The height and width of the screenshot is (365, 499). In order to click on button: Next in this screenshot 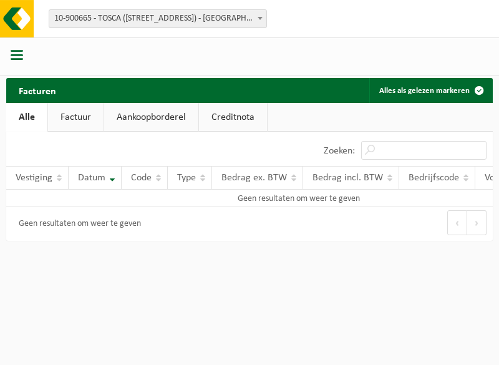, I will do `click(477, 223)`.